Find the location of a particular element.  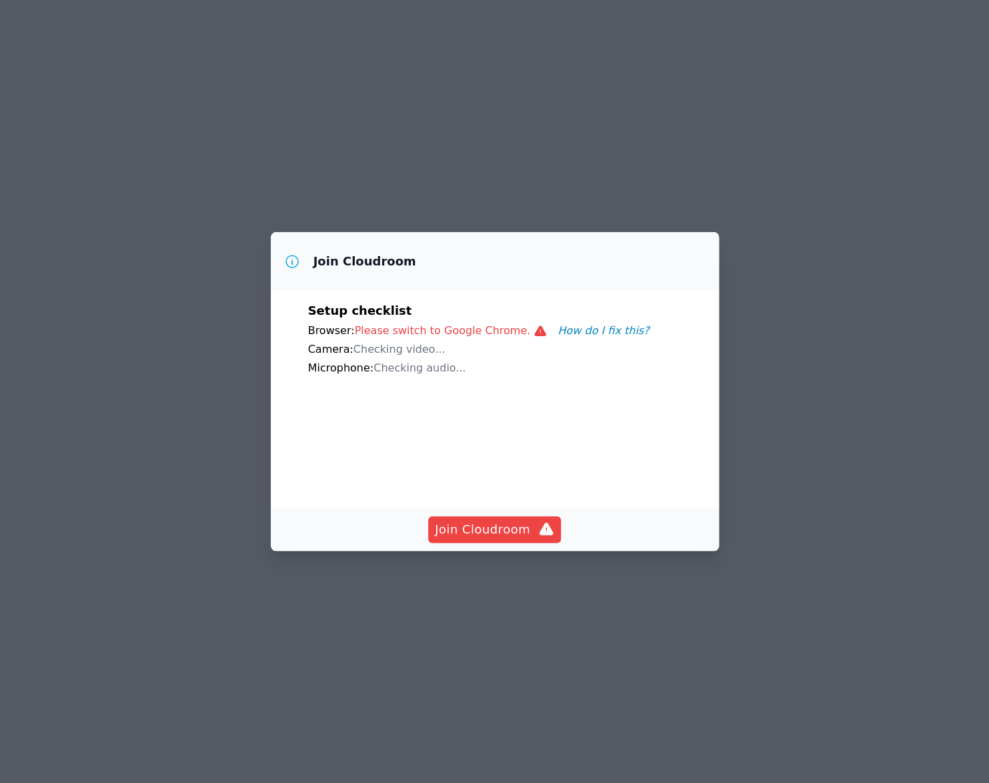

span: Microphone: is located at coordinates (341, 368).